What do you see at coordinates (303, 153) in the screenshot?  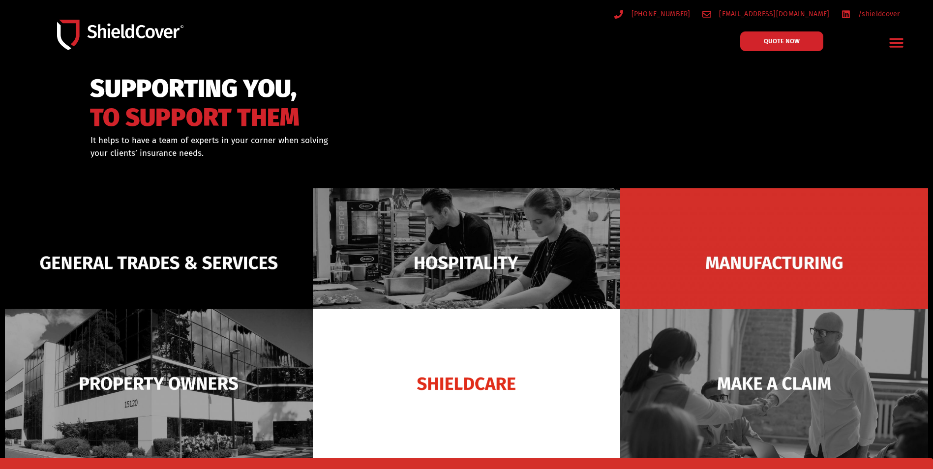 I see `p: your clients’ insurance needs.` at bounding box center [303, 153].